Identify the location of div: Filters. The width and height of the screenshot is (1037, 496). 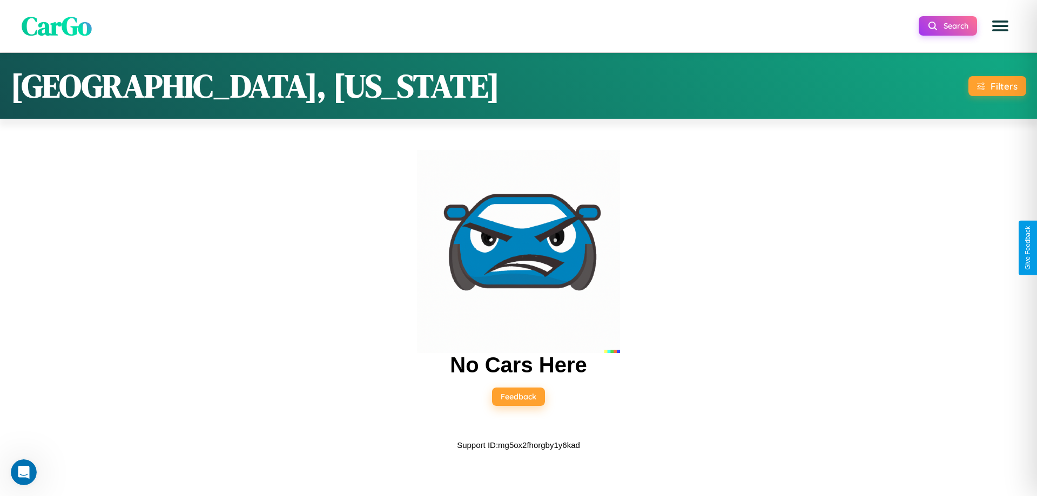
(1004, 86).